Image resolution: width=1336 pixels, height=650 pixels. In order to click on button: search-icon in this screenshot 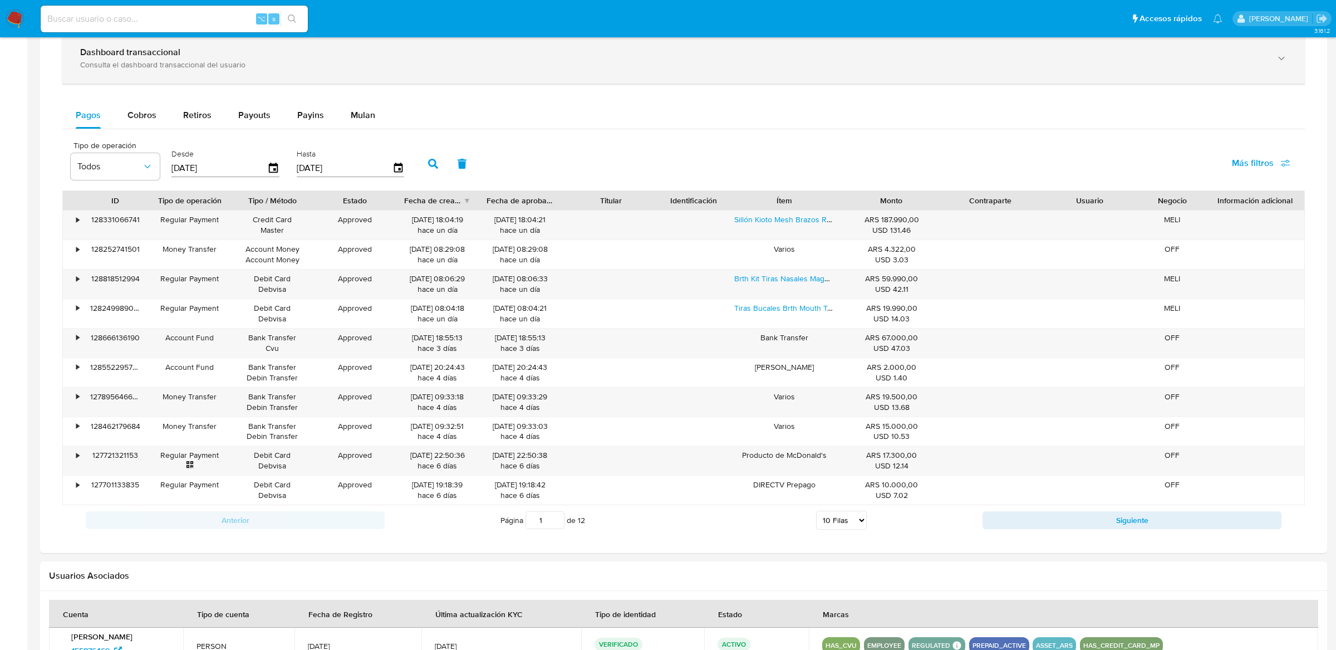, I will do `click(292, 19)`.